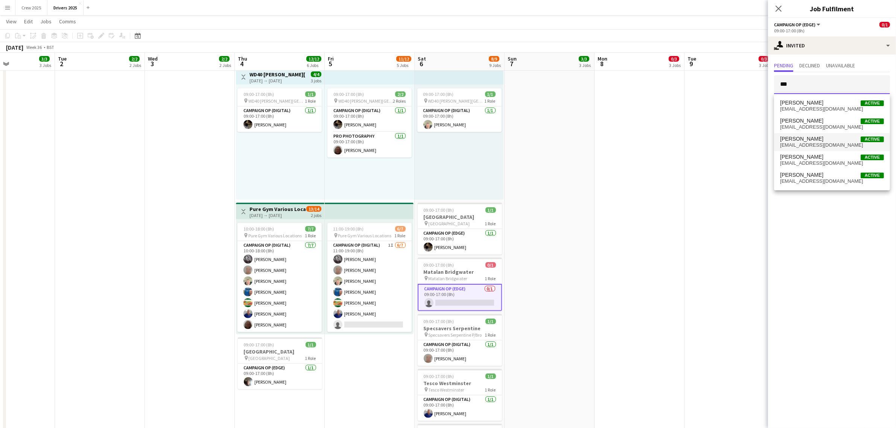 This screenshot has width=896, height=428. I want to click on span: 2, so click(62, 64).